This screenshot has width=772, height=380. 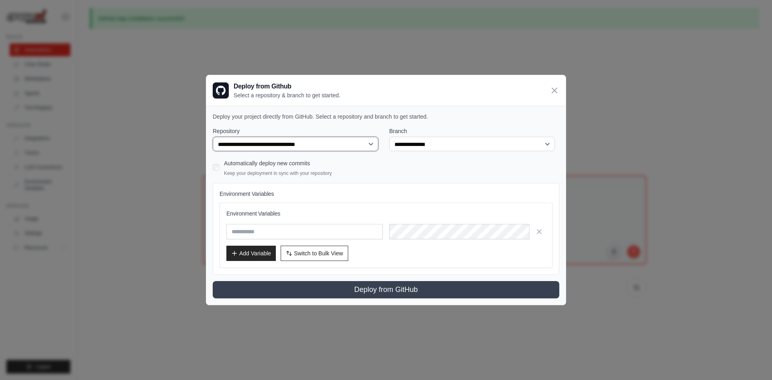 I want to click on h3: Environment Variables, so click(x=386, y=213).